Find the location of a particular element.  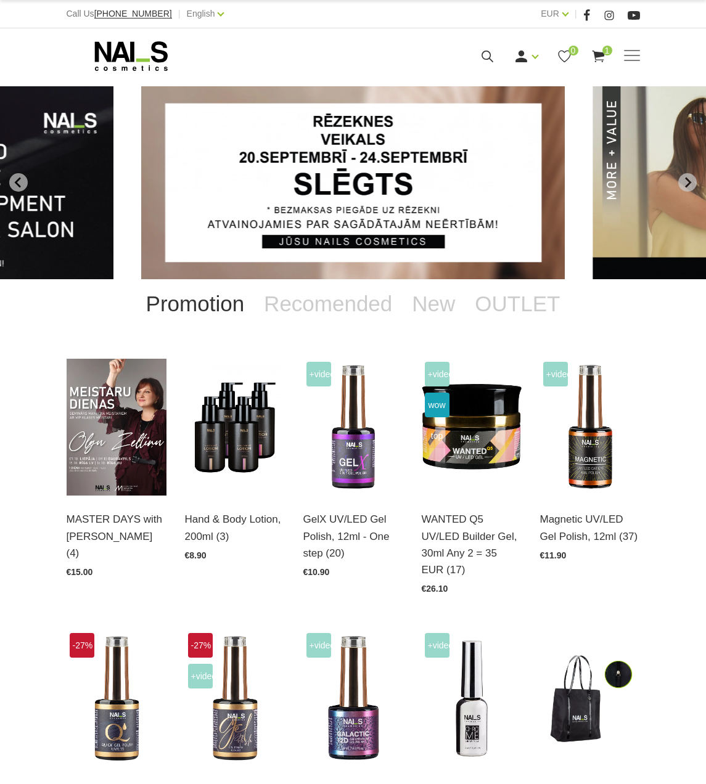

span: top is located at coordinates (437, 436).